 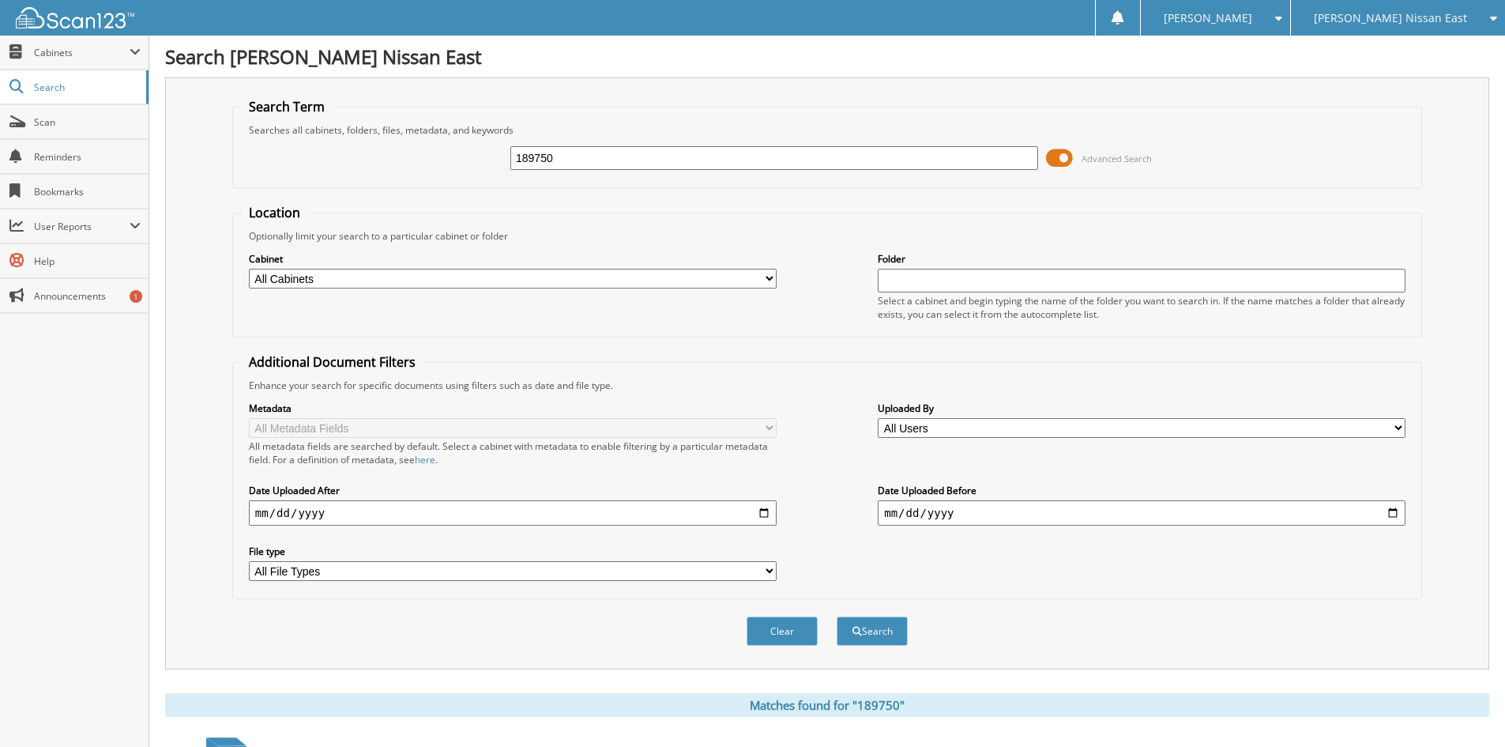 What do you see at coordinates (87, 295) in the screenshot?
I see `span: Announcements` at bounding box center [87, 295].